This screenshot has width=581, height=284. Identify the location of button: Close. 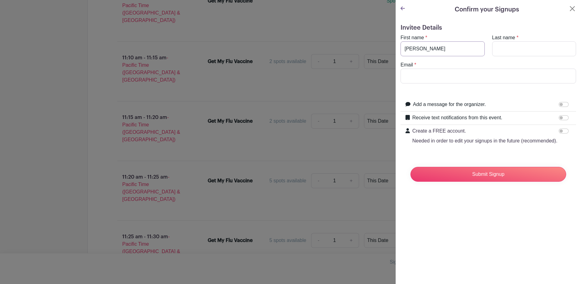
(572, 9).